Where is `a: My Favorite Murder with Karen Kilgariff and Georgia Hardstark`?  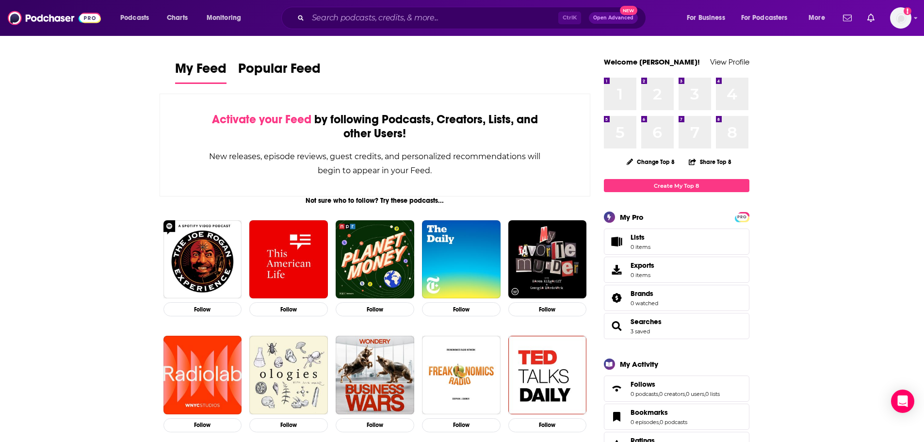
a: My Favorite Murder with Karen Kilgariff and Georgia Hardstark is located at coordinates (548, 260).